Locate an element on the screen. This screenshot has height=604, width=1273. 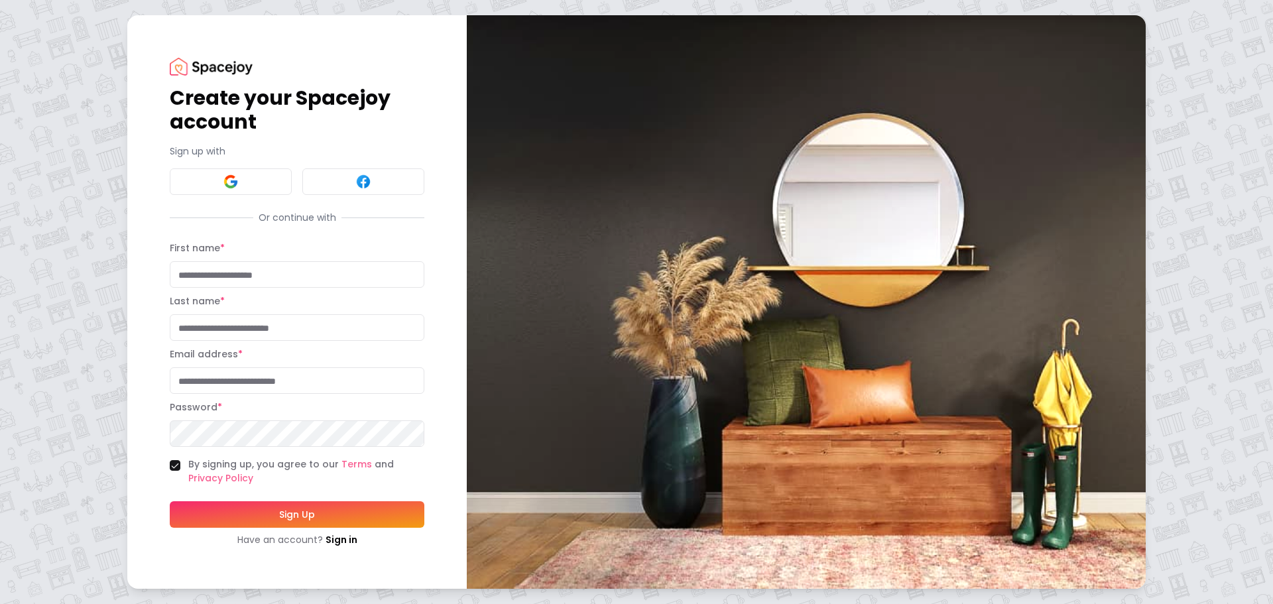
label: Email address is located at coordinates (206, 354).